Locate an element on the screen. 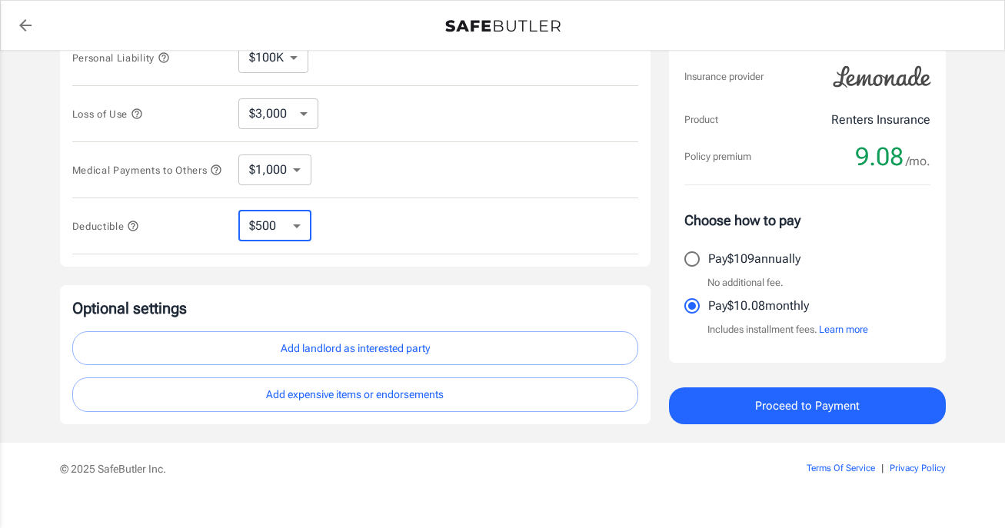  button: Personal Liability is located at coordinates (121, 58).